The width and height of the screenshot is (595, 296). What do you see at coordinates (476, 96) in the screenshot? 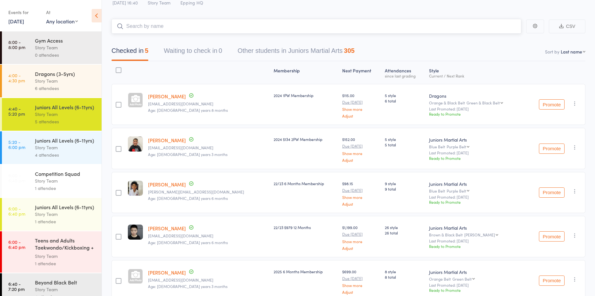
I see `div: Dragons` at bounding box center [476, 96].